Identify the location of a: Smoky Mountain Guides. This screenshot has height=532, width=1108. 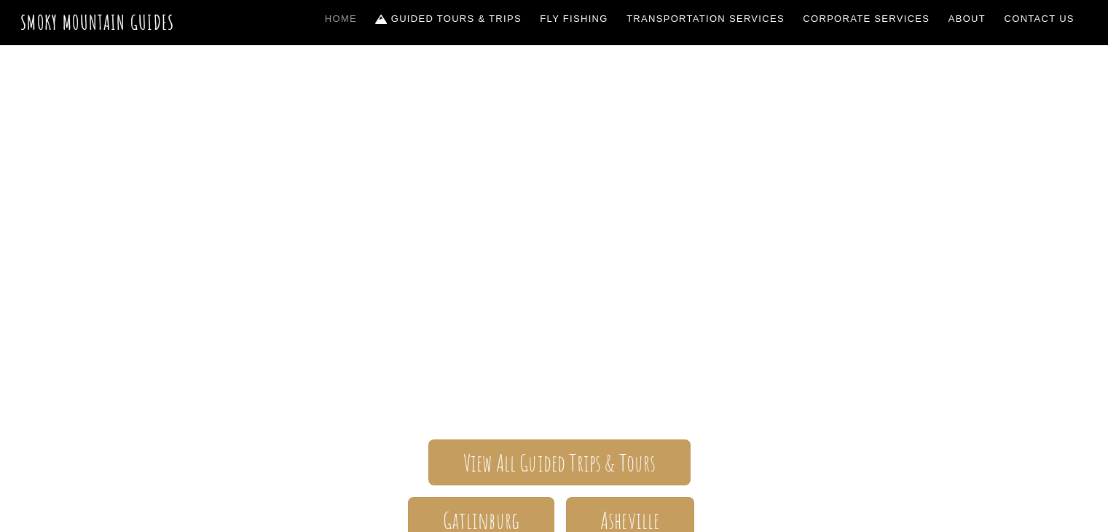
(98, 22).